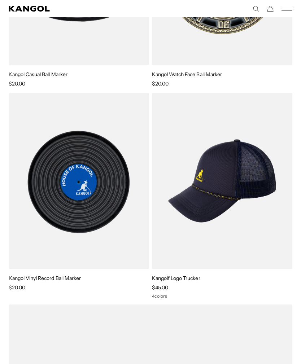 This screenshot has width=301, height=364. I want to click on img: Kangolf Logo Trucker, so click(222, 181).